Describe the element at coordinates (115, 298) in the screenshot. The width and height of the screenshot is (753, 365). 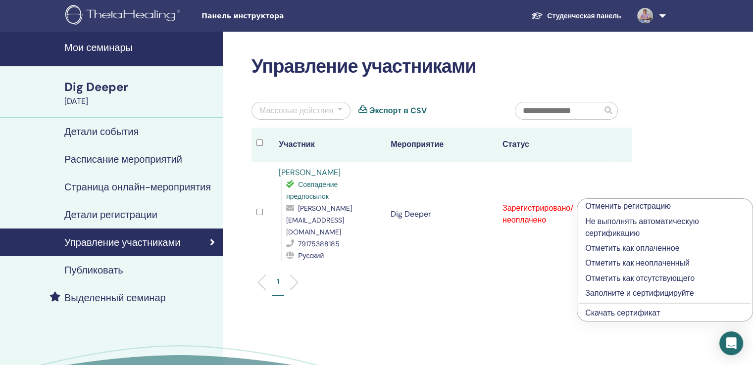
I see `h4: Выделенный семинар` at that location.